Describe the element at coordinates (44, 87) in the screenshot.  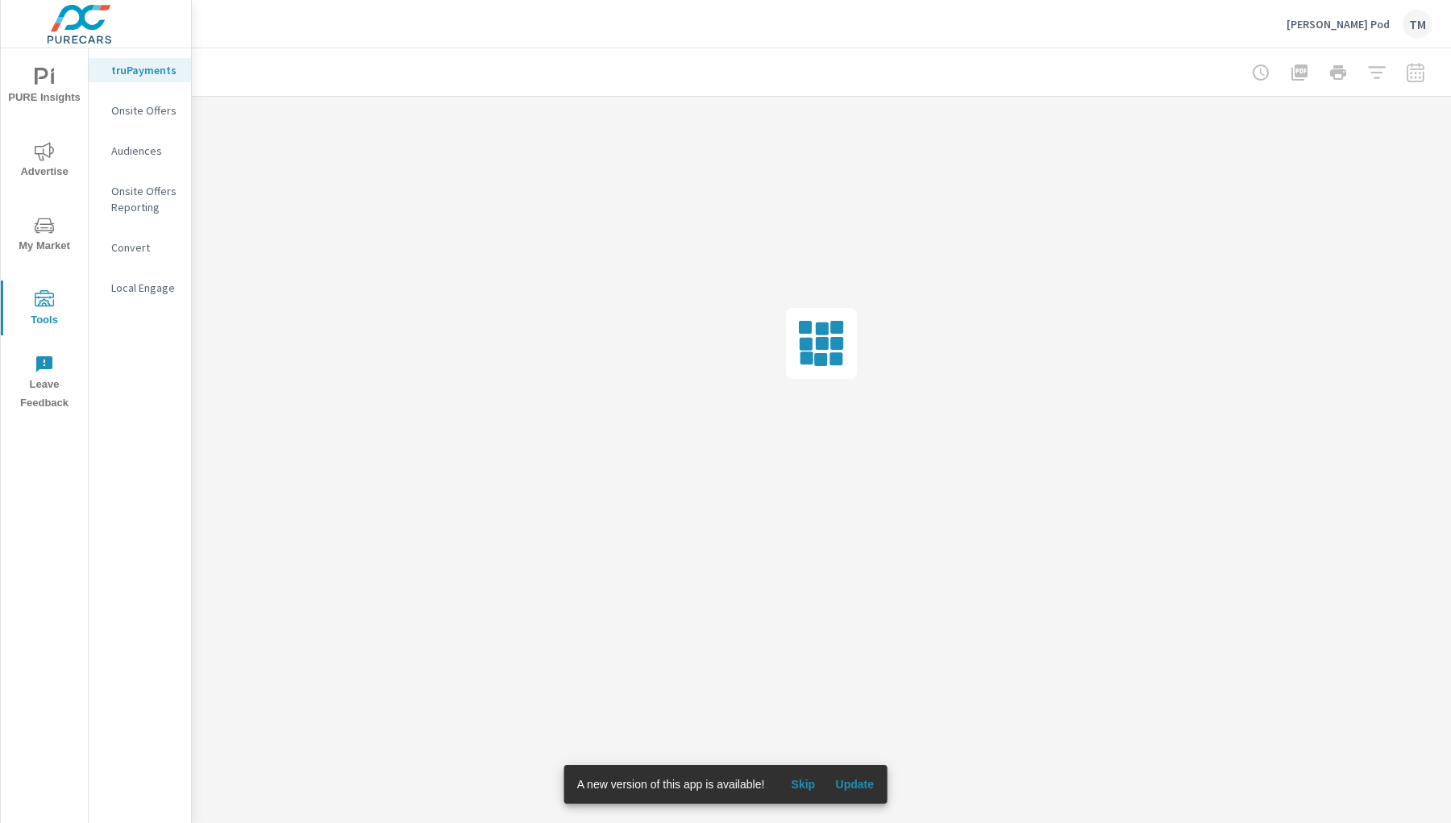
I see `span: PURE Insights` at that location.